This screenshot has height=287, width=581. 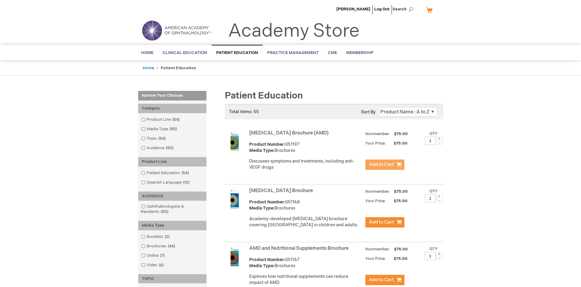 I want to click on a: Home, so click(x=148, y=68).